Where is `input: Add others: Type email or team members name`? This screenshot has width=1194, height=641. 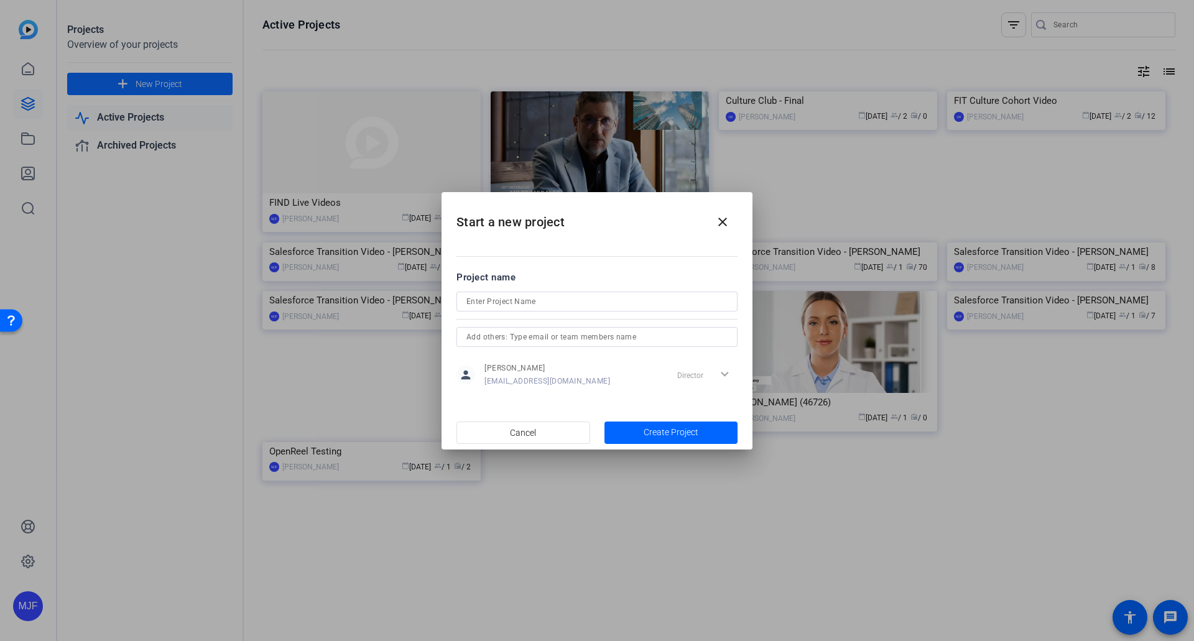 input: Add others: Type email or team members name is located at coordinates (597, 337).